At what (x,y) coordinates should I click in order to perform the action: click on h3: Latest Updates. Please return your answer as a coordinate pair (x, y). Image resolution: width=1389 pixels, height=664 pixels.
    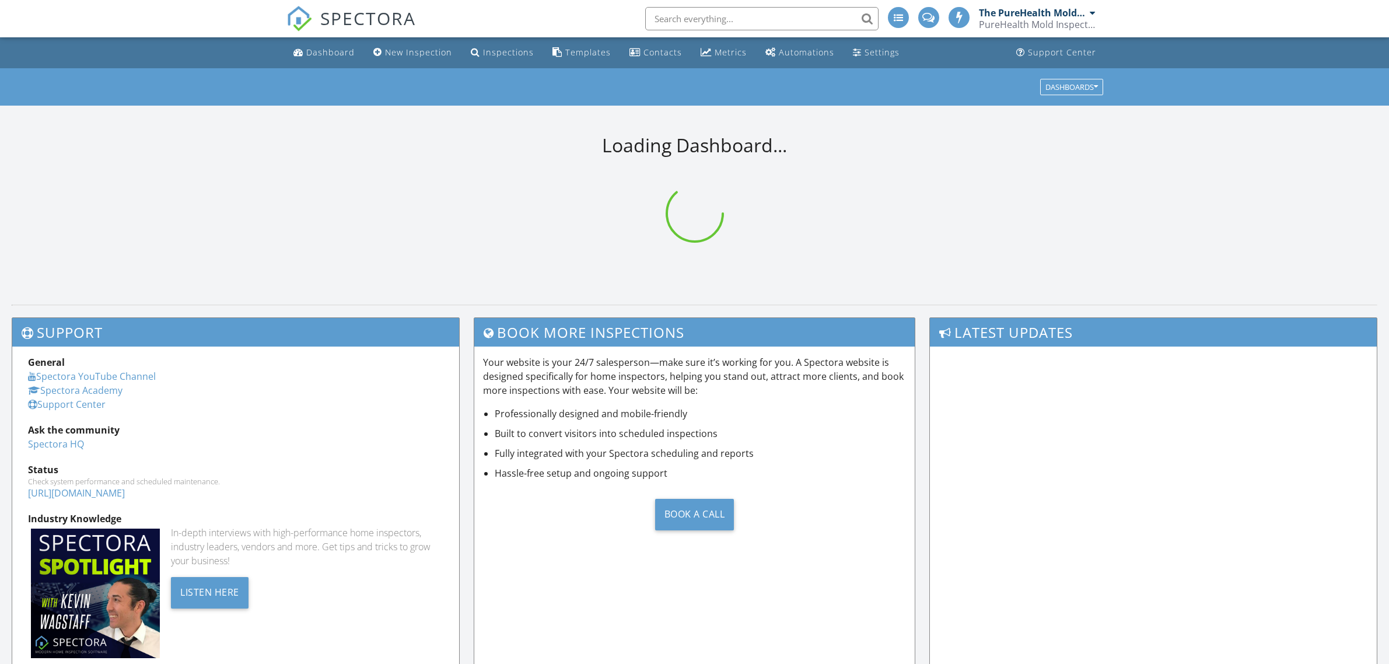
    Looking at the image, I should click on (1153, 332).